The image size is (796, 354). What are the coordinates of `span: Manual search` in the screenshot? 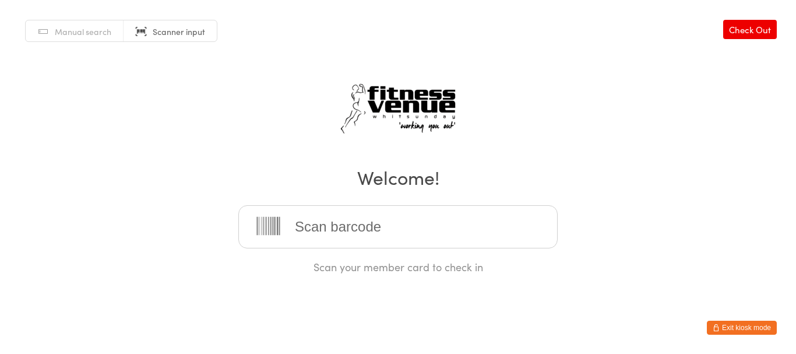 It's located at (83, 31).